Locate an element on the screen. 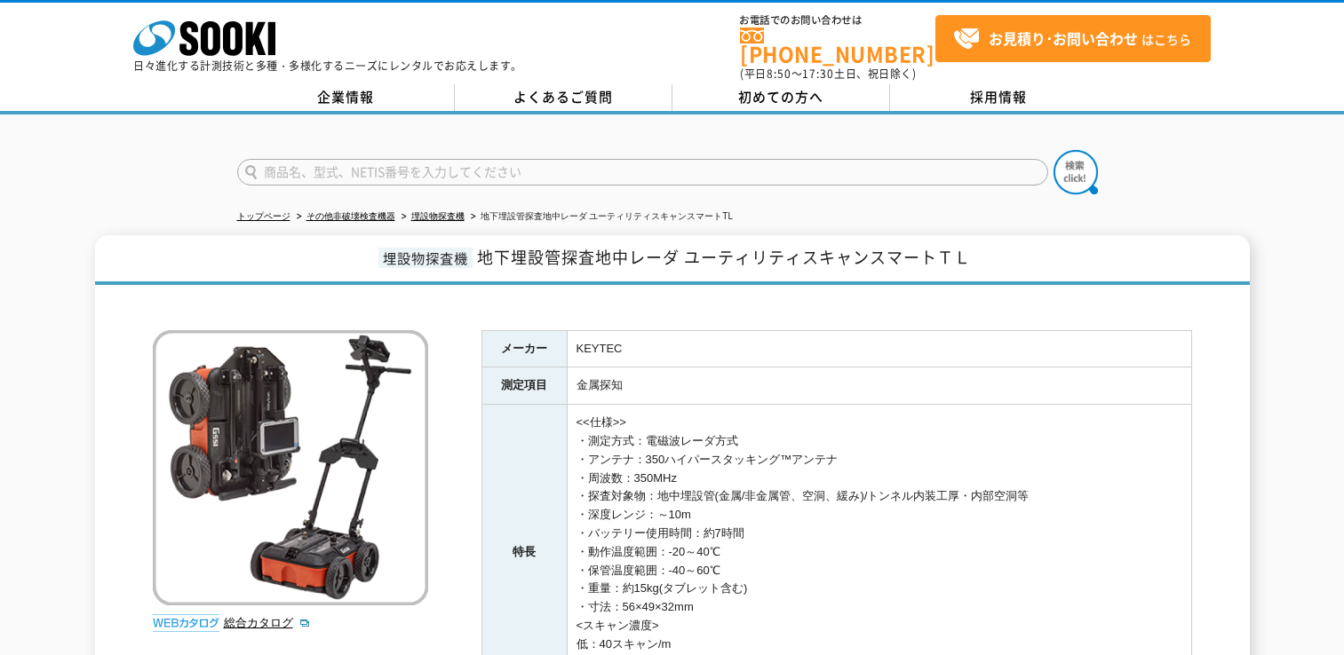 This screenshot has width=1344, height=655. input: 商品名、型式、NETIS番号を入力してください is located at coordinates (642, 172).